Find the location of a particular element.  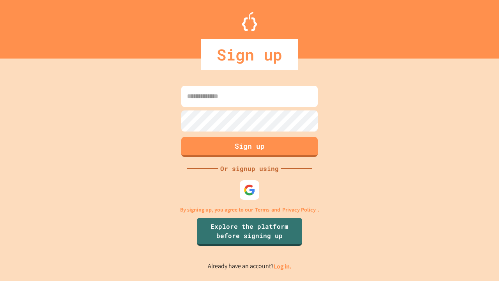

a: Explore the platform before signing up is located at coordinates (250, 232).